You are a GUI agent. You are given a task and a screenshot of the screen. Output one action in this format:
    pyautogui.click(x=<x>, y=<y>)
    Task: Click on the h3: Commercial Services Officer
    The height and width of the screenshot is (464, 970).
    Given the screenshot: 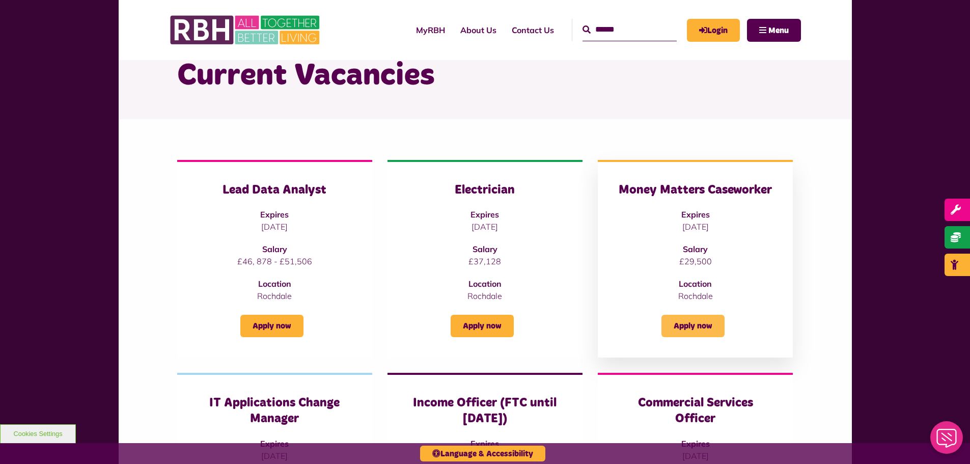 What is the action you would take?
    pyautogui.click(x=695, y=411)
    